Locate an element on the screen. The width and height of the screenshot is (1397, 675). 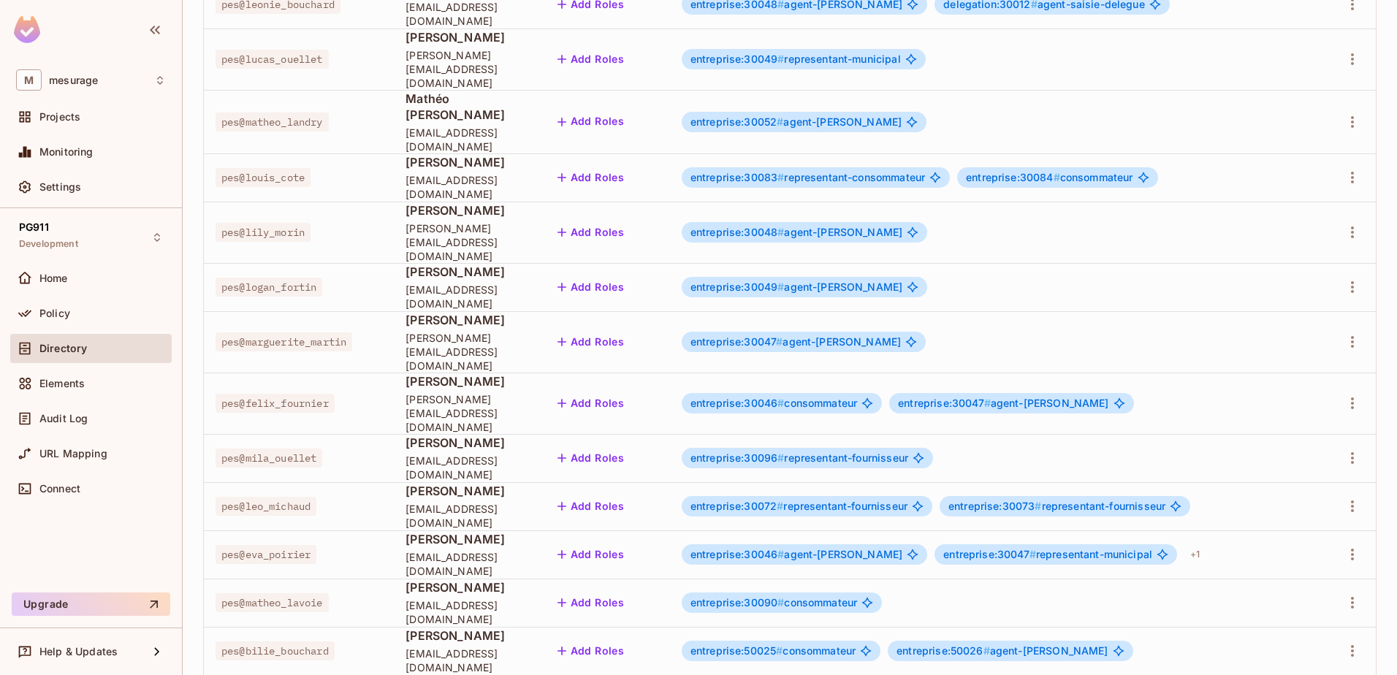
span: representant-consommateur is located at coordinates (808, 178).